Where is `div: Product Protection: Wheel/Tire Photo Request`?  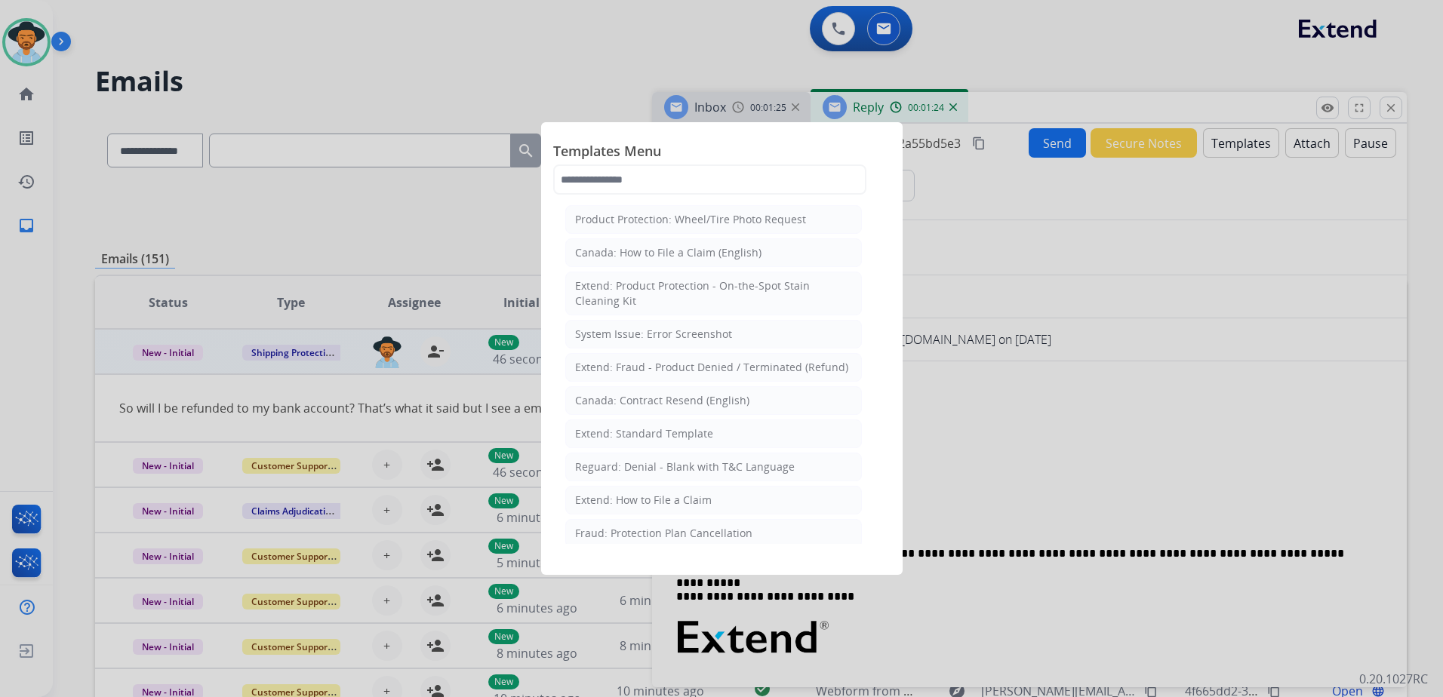 div: Product Protection: Wheel/Tire Photo Request is located at coordinates (690, 220).